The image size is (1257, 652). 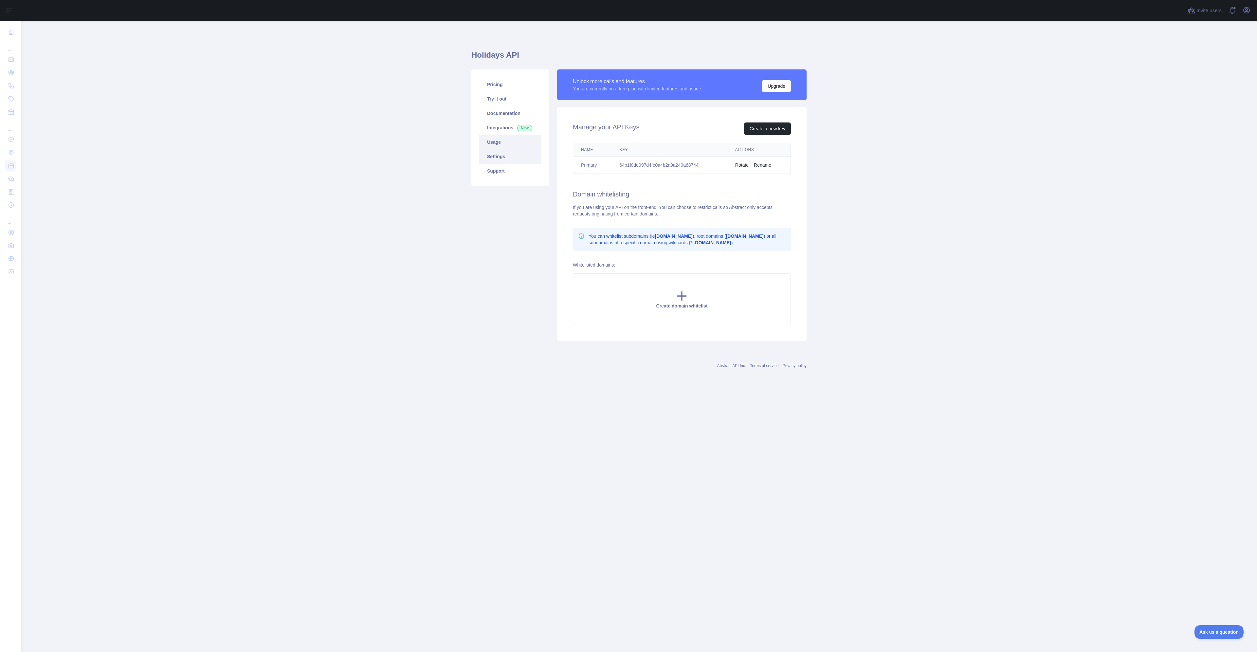 I want to click on button: Rotate, so click(x=742, y=165).